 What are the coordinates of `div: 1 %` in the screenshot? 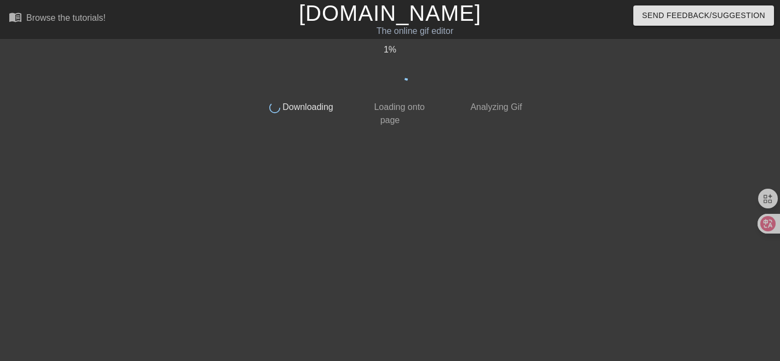 It's located at (390, 50).